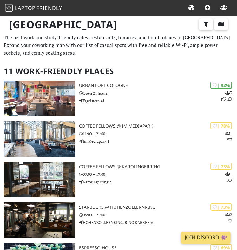  What do you see at coordinates (158, 101) in the screenshot?
I see `p: Eigelstein 41` at bounding box center [158, 101].